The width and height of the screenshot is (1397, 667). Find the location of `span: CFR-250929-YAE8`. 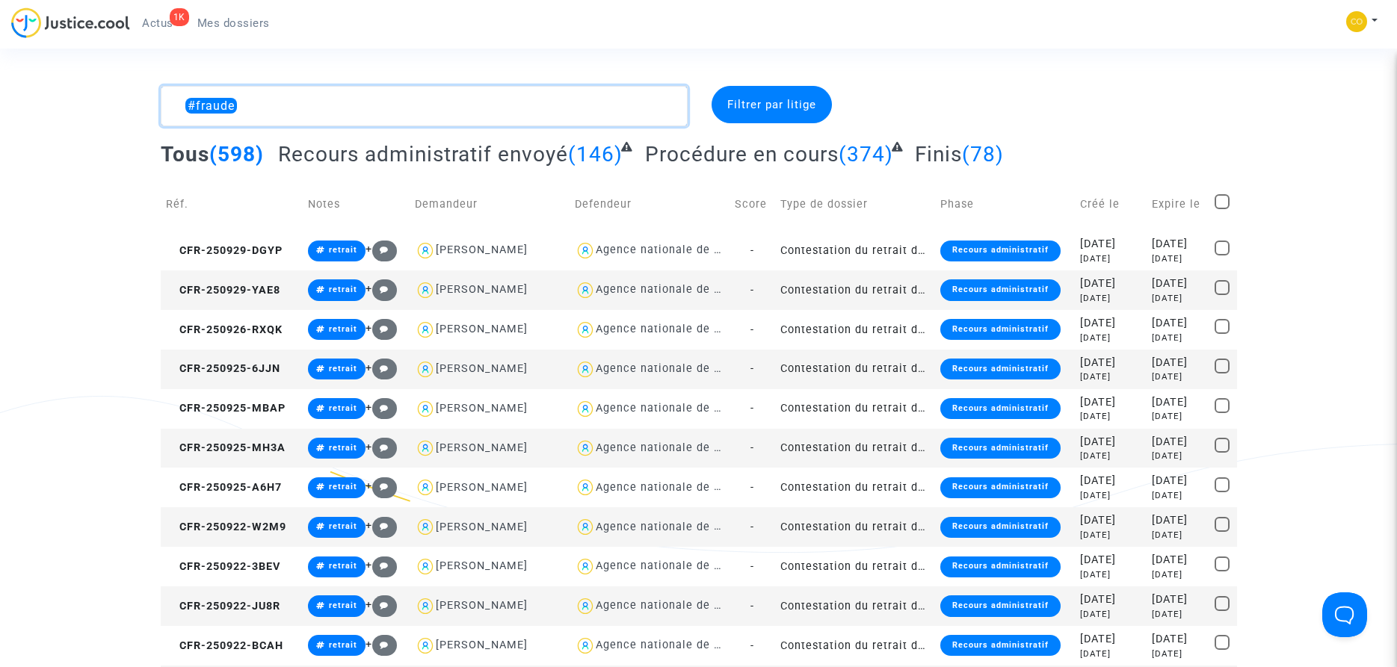

span: CFR-250929-YAE8 is located at coordinates (223, 290).